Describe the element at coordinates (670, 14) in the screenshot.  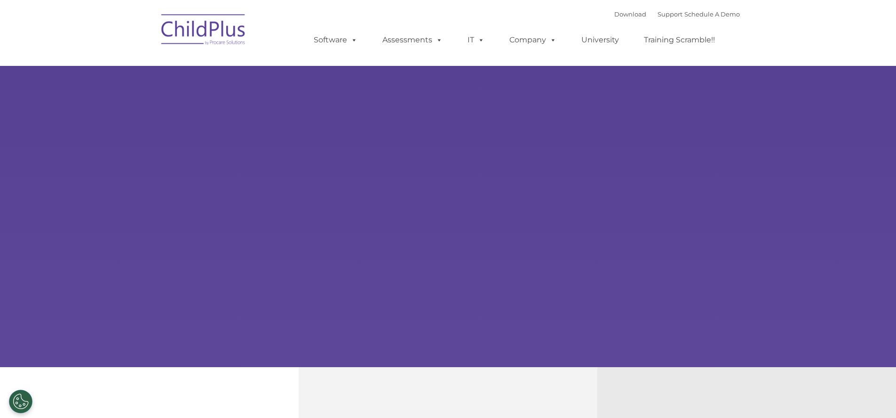
I see `a: Support` at that location.